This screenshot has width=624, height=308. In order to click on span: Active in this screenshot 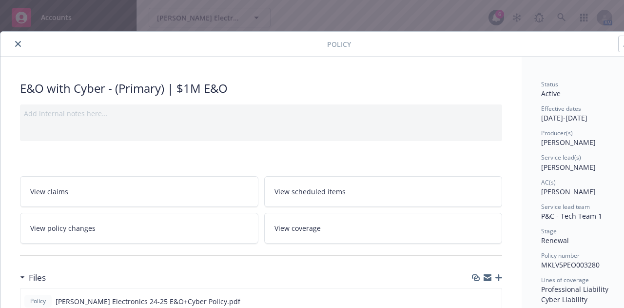, I will do `click(551, 93)`.